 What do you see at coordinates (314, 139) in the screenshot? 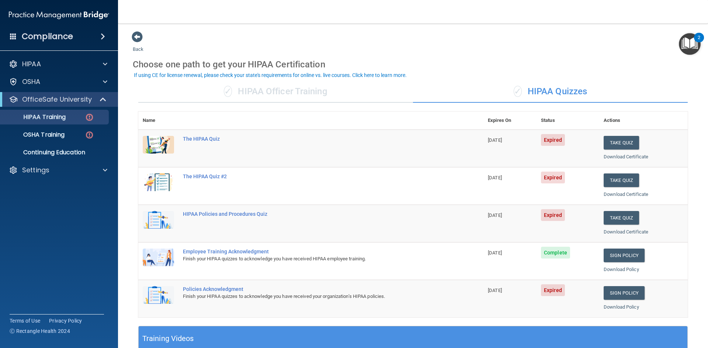
I see `div: The HIPAA Quiz` at bounding box center [314, 139].